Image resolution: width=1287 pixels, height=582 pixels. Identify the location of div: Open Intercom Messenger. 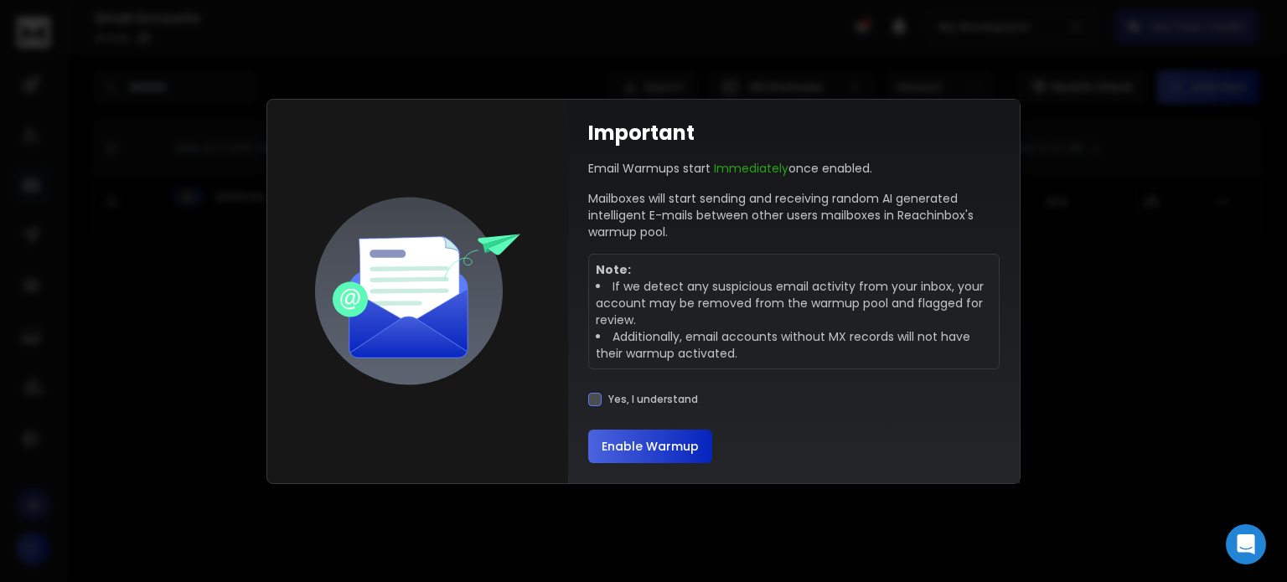
(1246, 545).